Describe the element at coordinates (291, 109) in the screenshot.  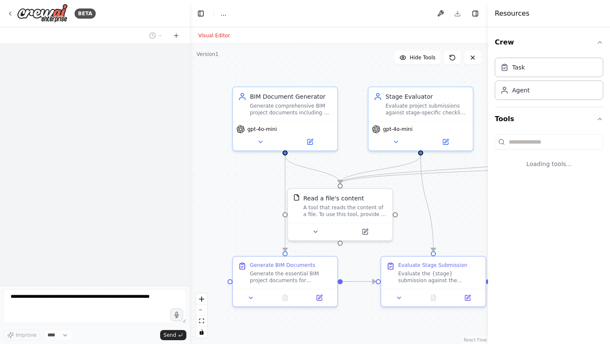
I see `div: Generate comprehensive BIM project documents including EIR (Exchange Information Requirements), B...` at that location.